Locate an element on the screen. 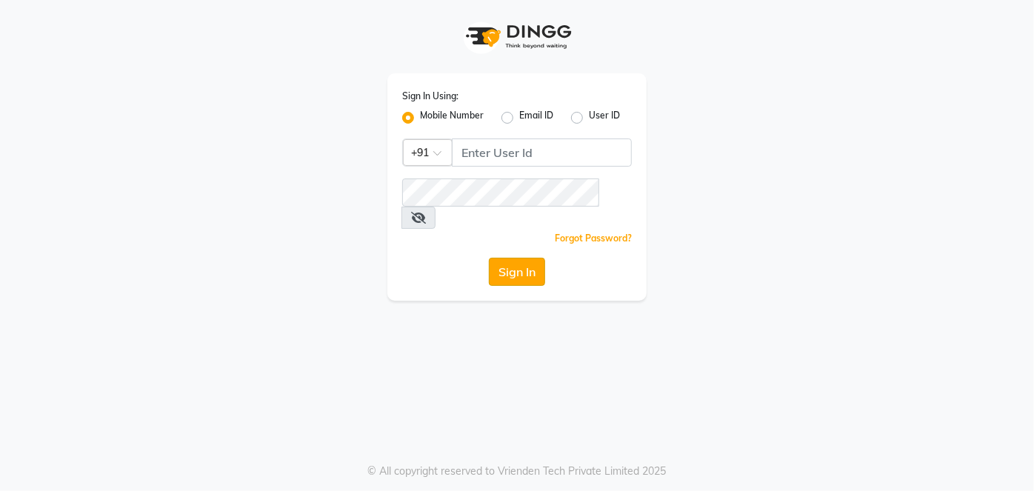  label: Mobile Number is located at coordinates (452, 118).